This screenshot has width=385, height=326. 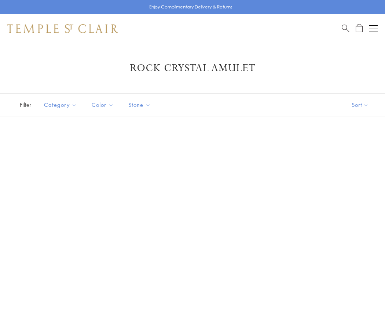 I want to click on a: Search, so click(x=345, y=28).